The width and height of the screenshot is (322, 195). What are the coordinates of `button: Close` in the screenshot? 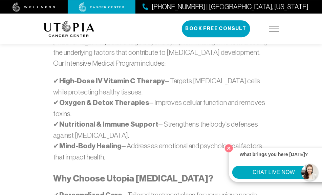 It's located at (229, 148).